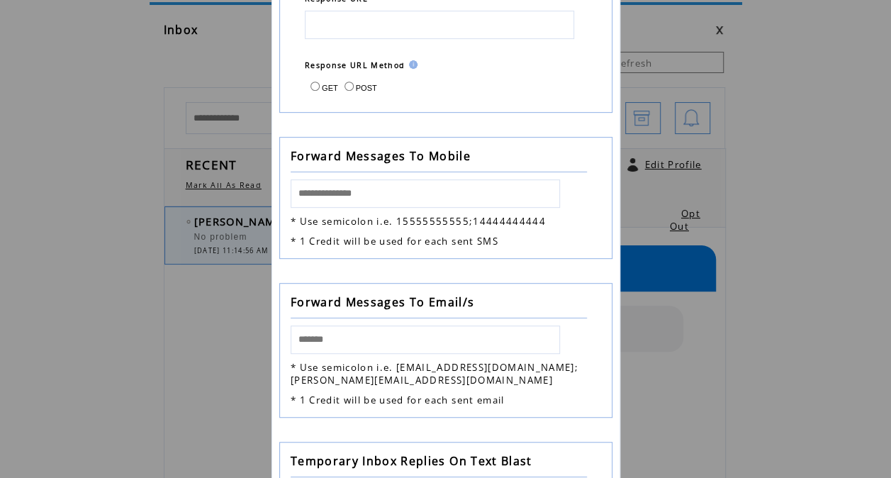 The image size is (891, 478). Describe the element at coordinates (358, 88) in the screenshot. I see `label: POST` at that location.